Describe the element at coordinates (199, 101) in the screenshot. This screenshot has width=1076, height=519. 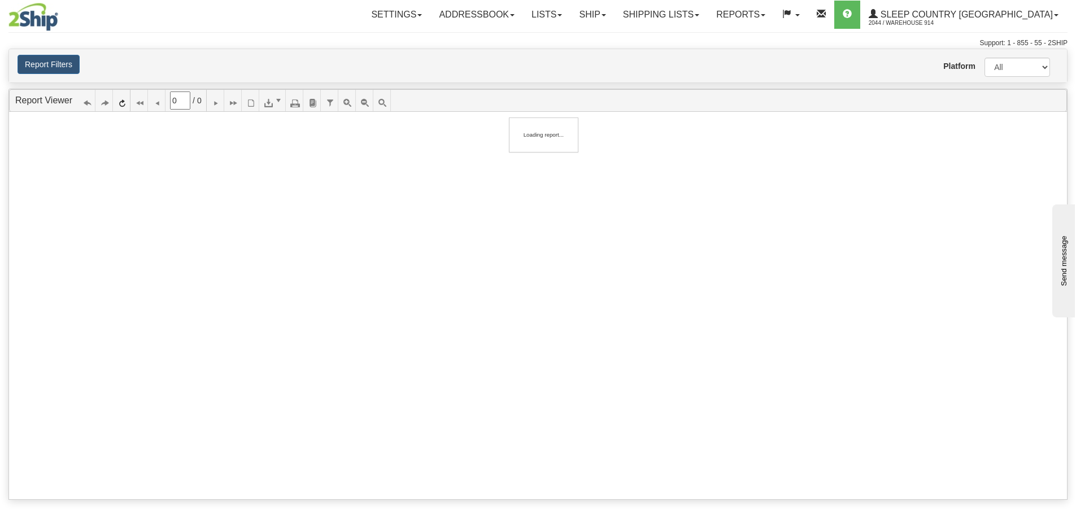
I see `span: 0` at that location.